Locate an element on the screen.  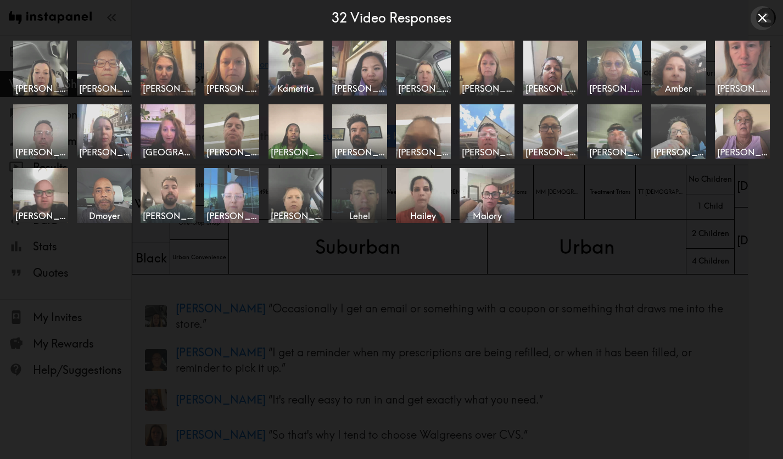
a: Dmoyer is located at coordinates (104, 196).